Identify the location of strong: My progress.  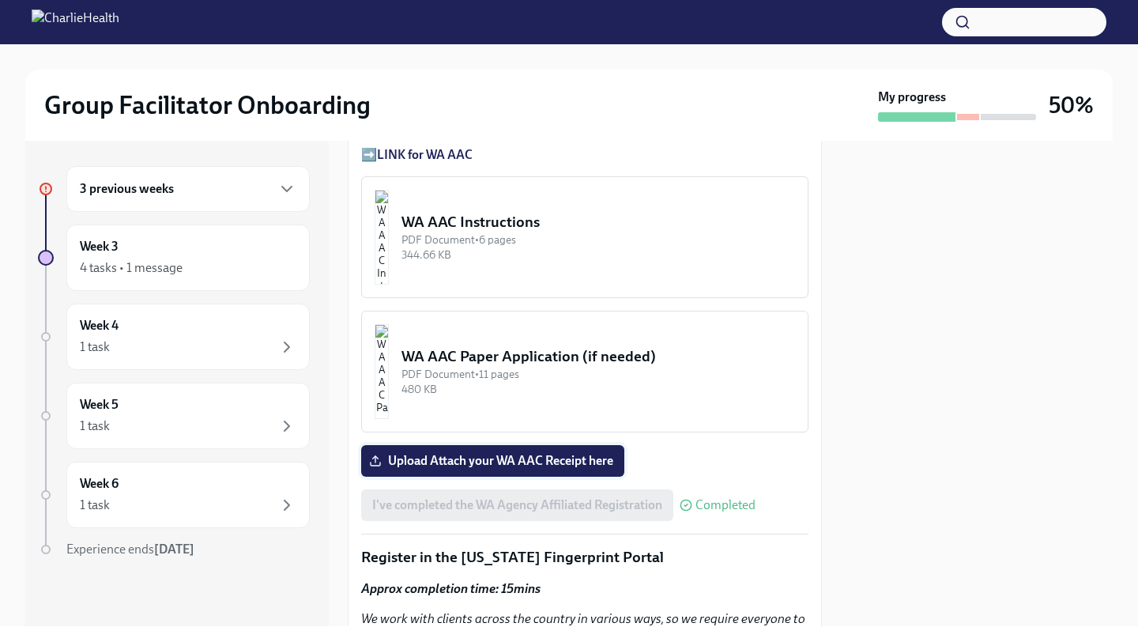
(912, 97).